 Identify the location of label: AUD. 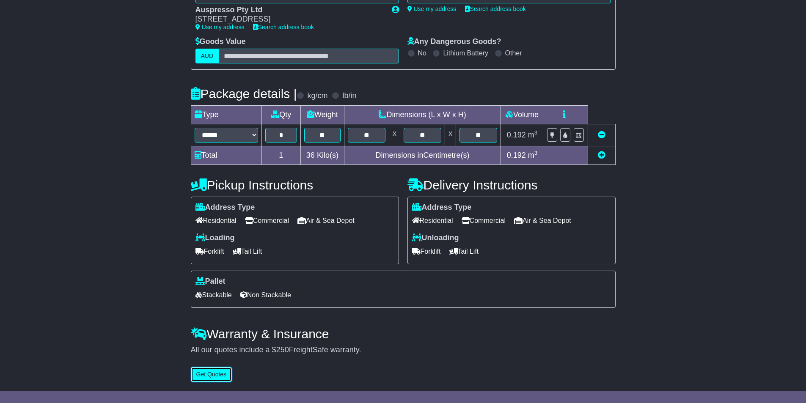
(207, 56).